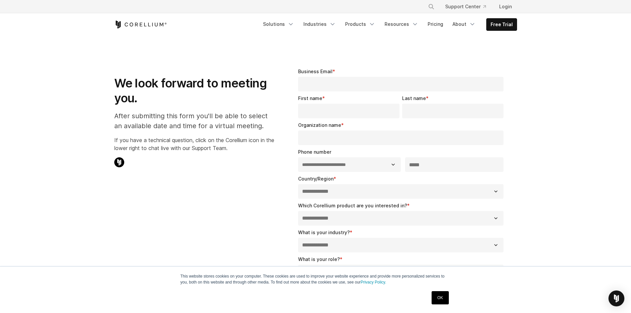  What do you see at coordinates (440, 298) in the screenshot?
I see `a: OK` at bounding box center [440, 298].